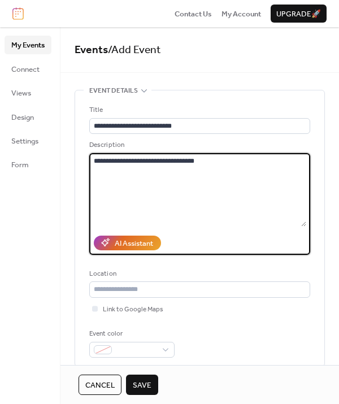 Image resolution: width=339 pixels, height=404 pixels. I want to click on span: Design, so click(23, 117).